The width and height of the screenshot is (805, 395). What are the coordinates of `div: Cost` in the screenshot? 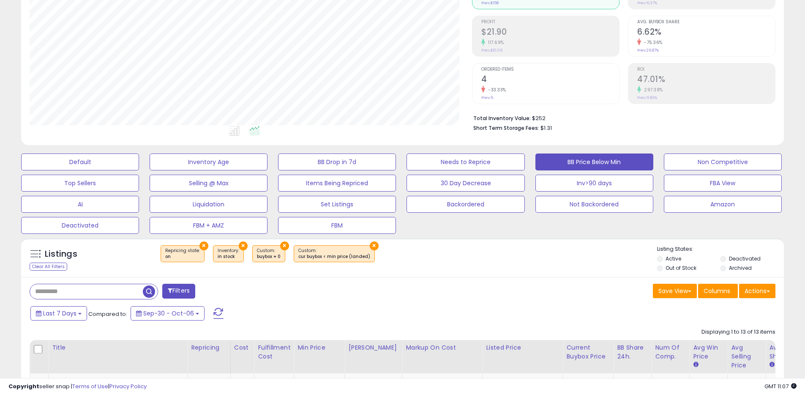 It's located at (243, 348).